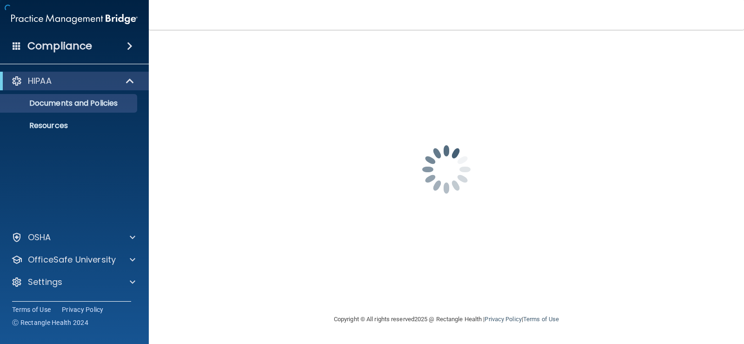 This screenshot has width=744, height=344. Describe the element at coordinates (72, 260) in the screenshot. I see `p: OfficeSafe University` at that location.